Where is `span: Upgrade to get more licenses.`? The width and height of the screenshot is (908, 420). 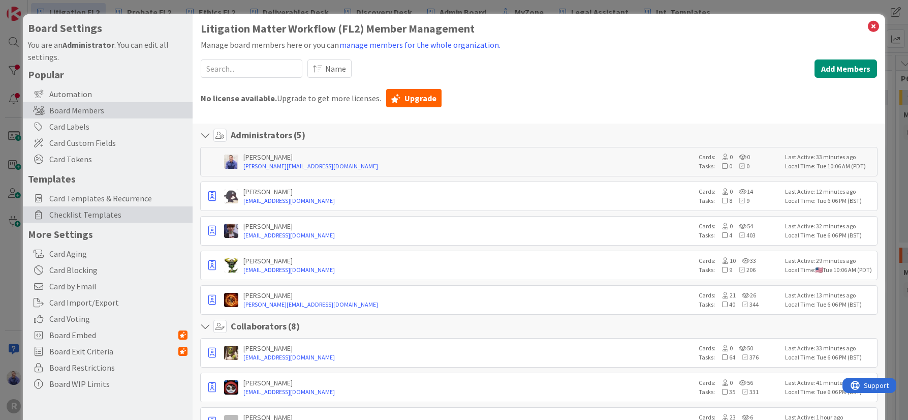
span: Upgrade to get more licenses. is located at coordinates (291, 98).